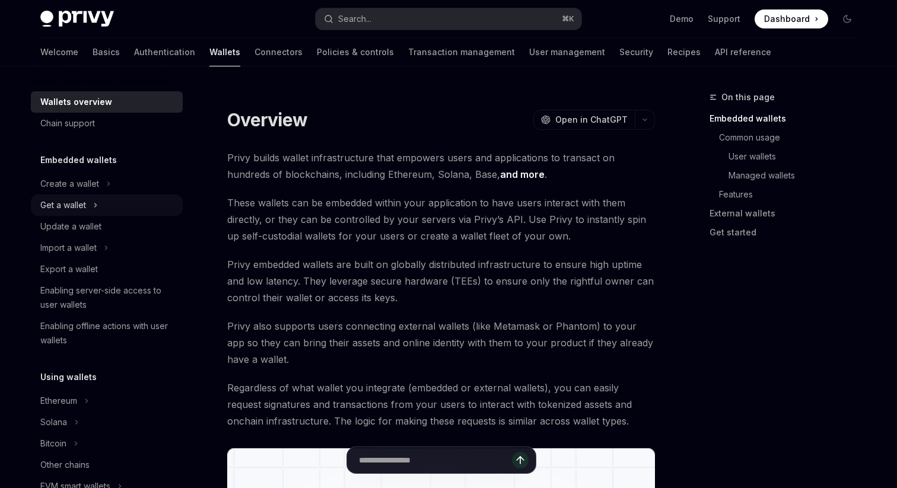 The width and height of the screenshot is (897, 488). What do you see at coordinates (78, 160) in the screenshot?
I see `h5: Embedded wallets` at bounding box center [78, 160].